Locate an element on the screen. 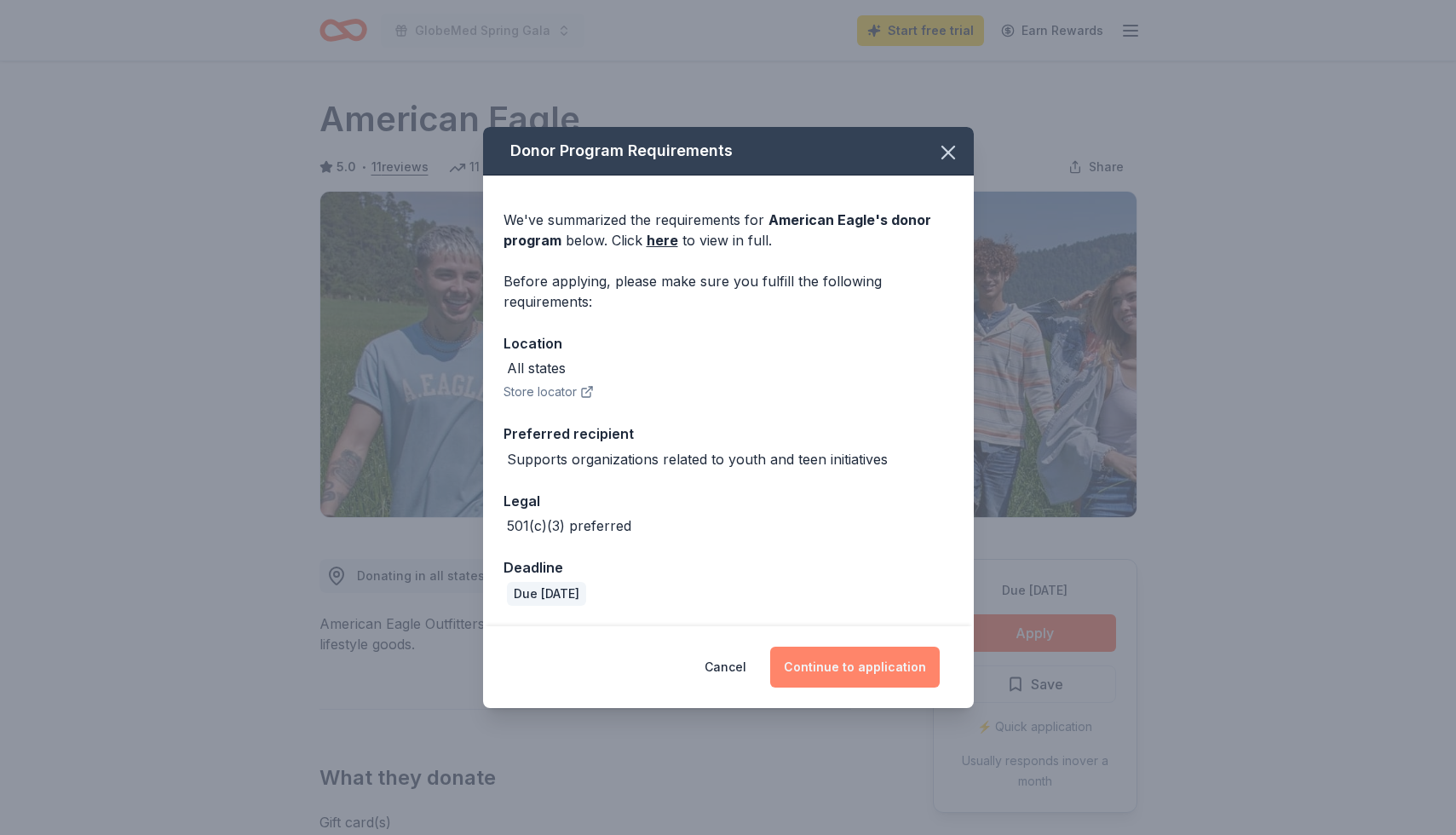 The width and height of the screenshot is (1456, 835). div: Deadline is located at coordinates (729, 568).